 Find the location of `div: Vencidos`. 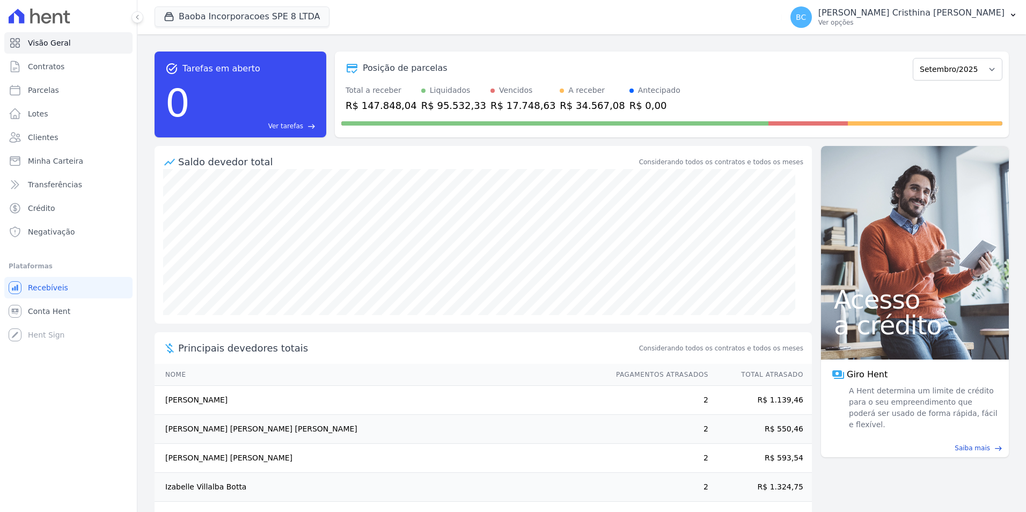

div: Vencidos is located at coordinates (516, 90).